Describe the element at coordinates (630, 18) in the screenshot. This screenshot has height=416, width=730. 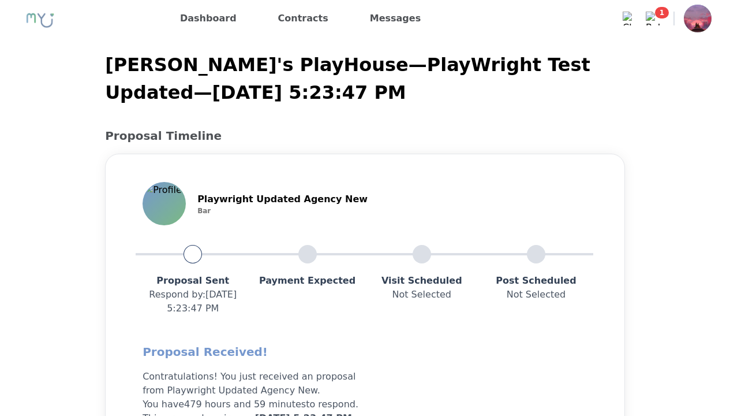
I see `img: Chat` at that location.